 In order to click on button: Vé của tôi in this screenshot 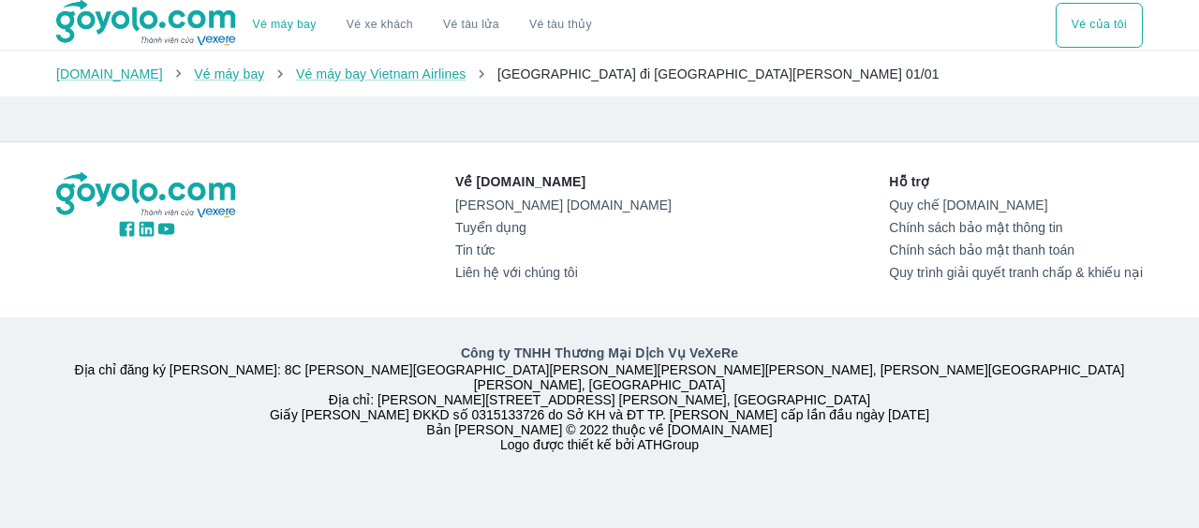, I will do `click(1099, 25)`.